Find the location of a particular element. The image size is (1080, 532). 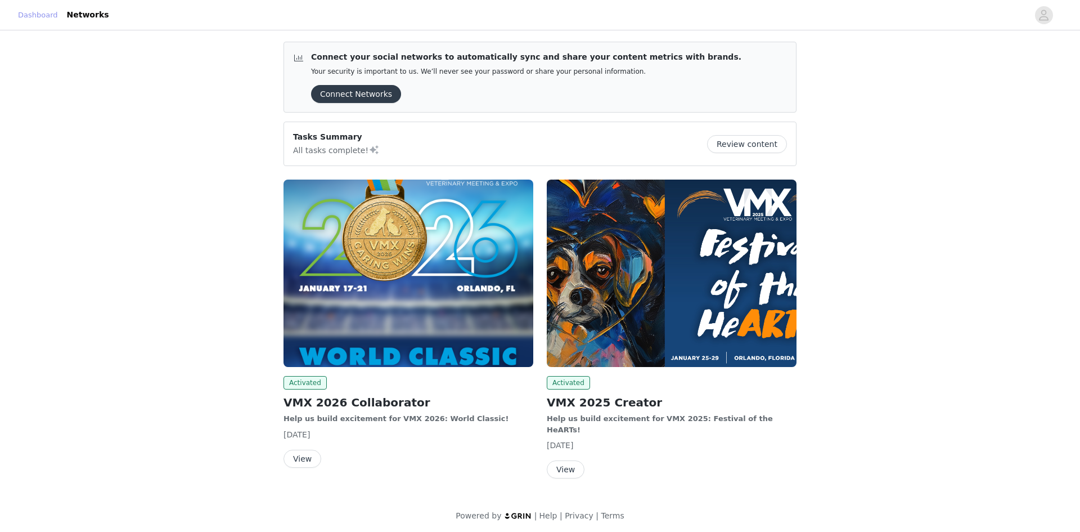

a: Privacy is located at coordinates (579, 515).